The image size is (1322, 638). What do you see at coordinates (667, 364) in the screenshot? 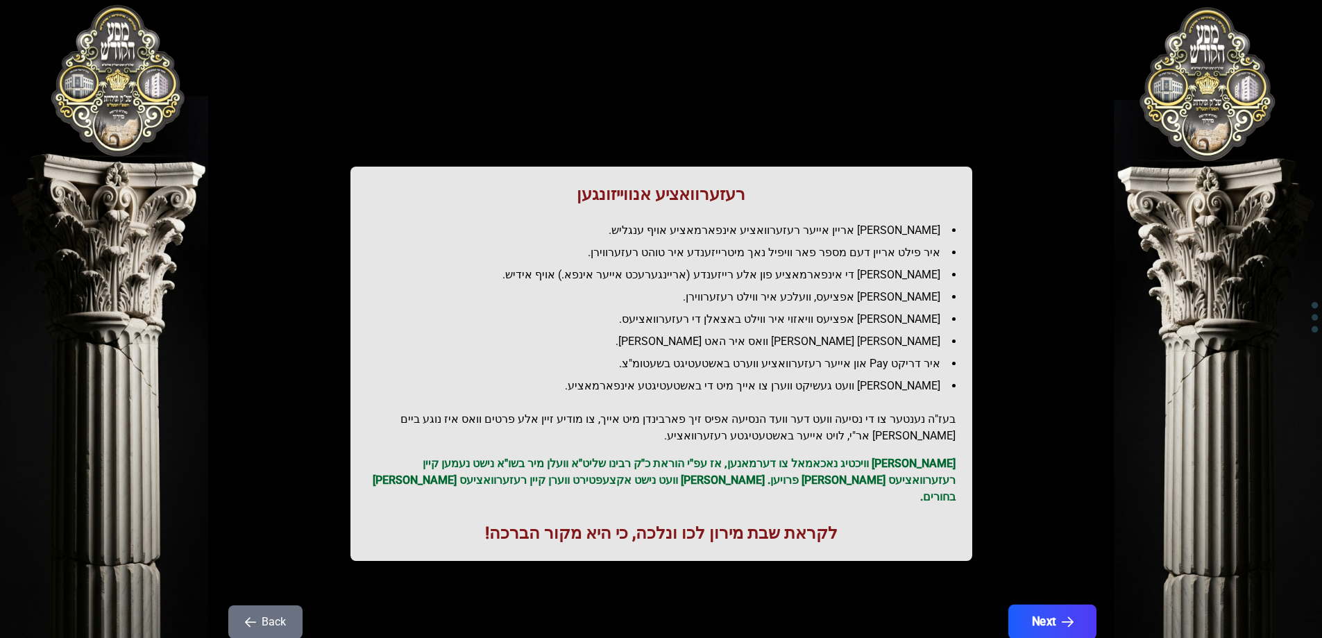
I see `li: איר דריקט Pay און אייער רעזערוואציע ווערט באשטעטיגט בשעטומ"צ.` at bounding box center [667, 364].